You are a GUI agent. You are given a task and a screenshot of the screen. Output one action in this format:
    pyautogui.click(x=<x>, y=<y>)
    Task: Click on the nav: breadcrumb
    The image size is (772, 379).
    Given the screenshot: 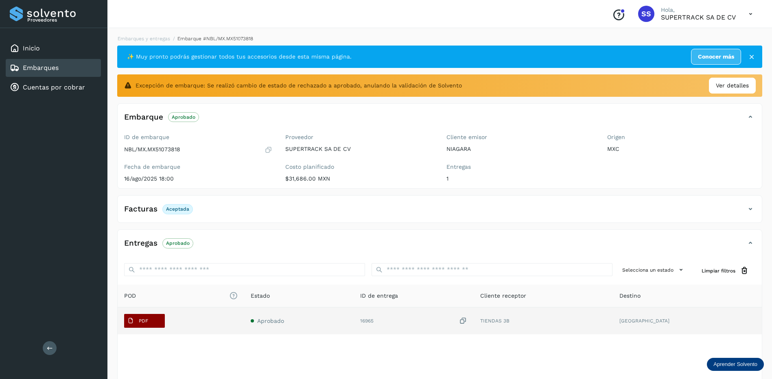 What is the action you would take?
    pyautogui.click(x=439, y=39)
    